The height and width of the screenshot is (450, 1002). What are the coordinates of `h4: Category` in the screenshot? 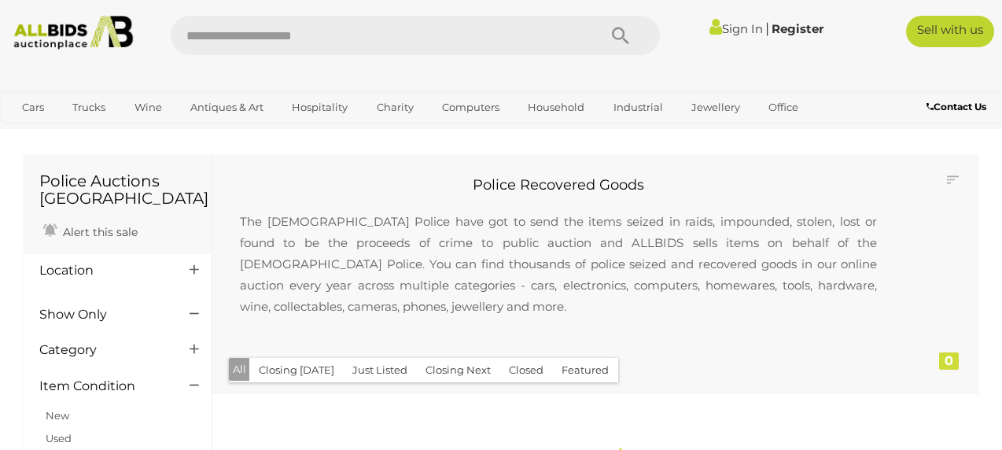 It's located at (102, 350).